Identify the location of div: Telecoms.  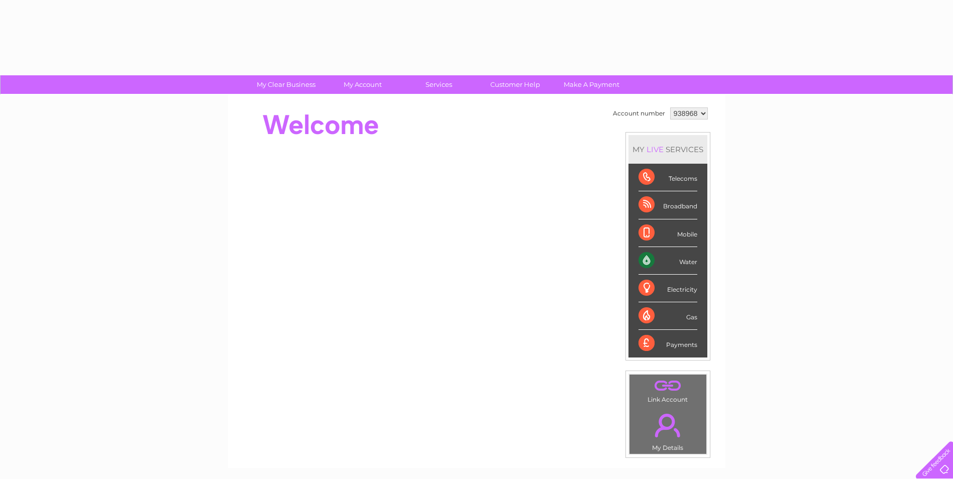
(668, 177).